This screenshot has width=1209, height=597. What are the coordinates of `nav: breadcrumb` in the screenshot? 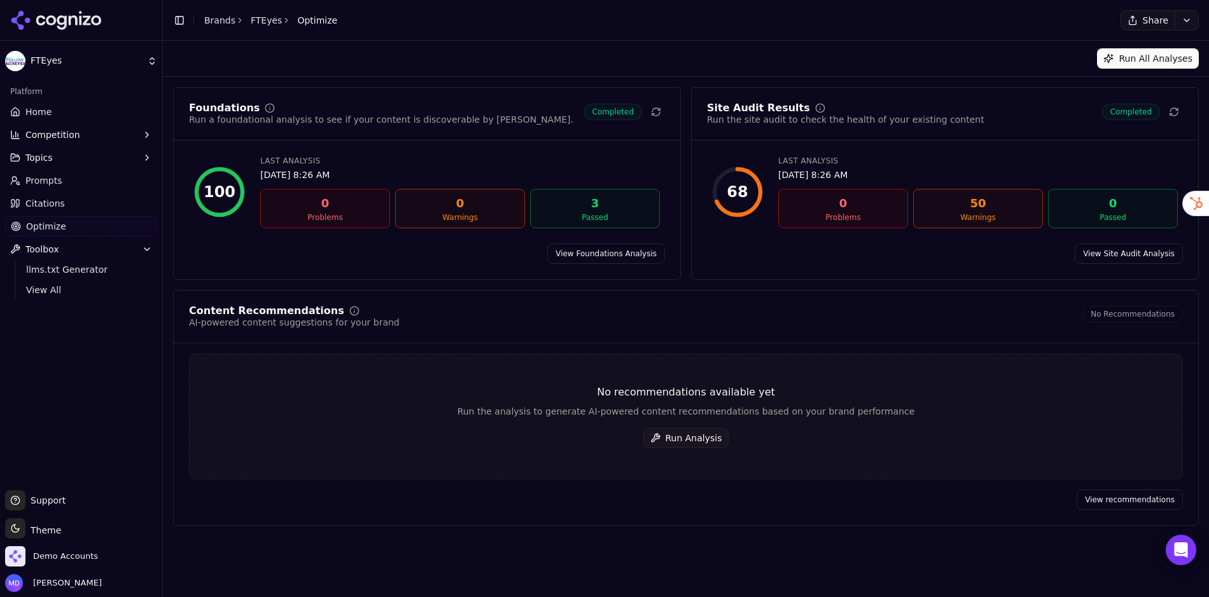 It's located at (270, 20).